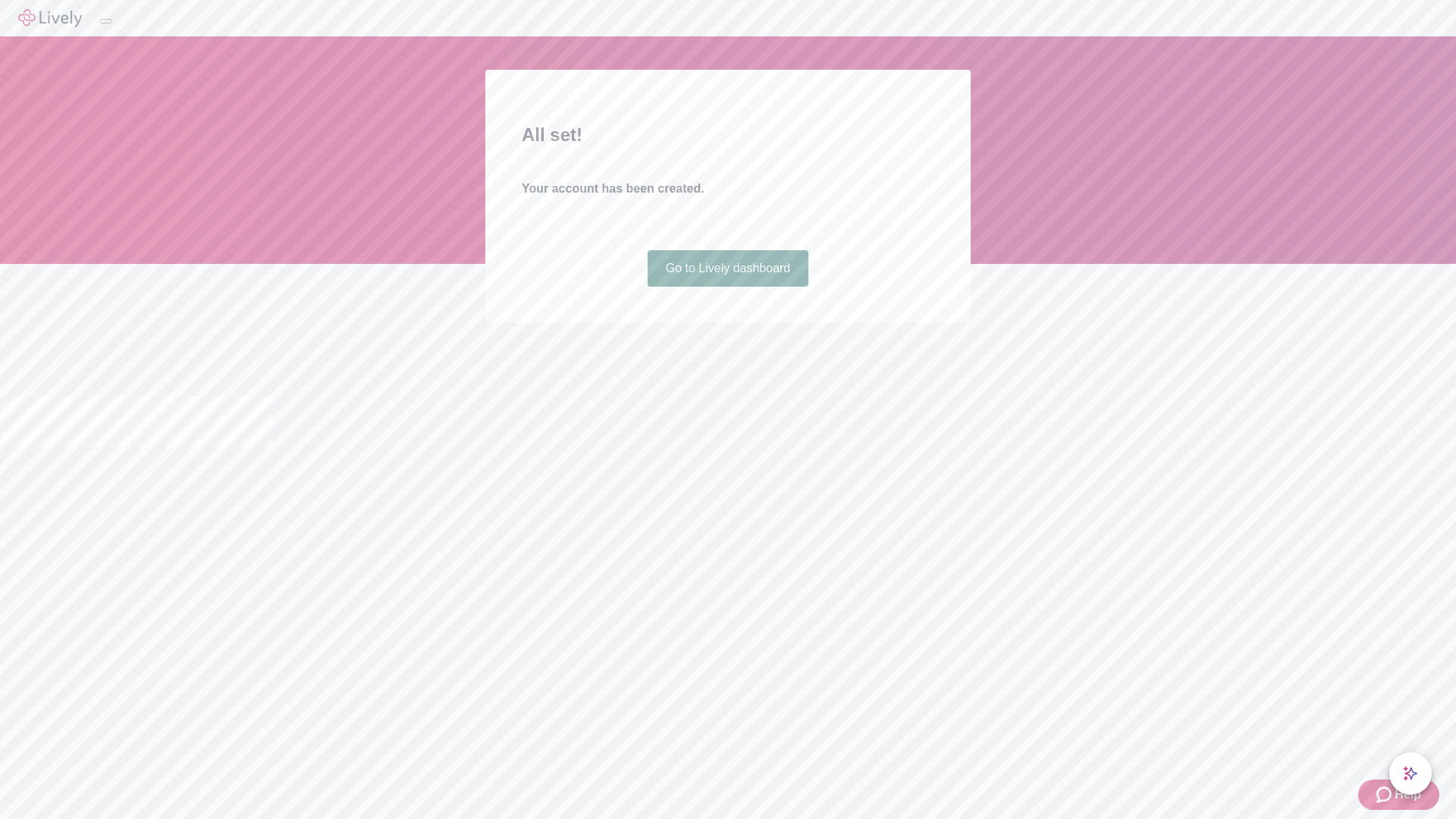 The height and width of the screenshot is (819, 1456). What do you see at coordinates (1385, 795) in the screenshot?
I see `svg: Zendesk support icon` at bounding box center [1385, 795].